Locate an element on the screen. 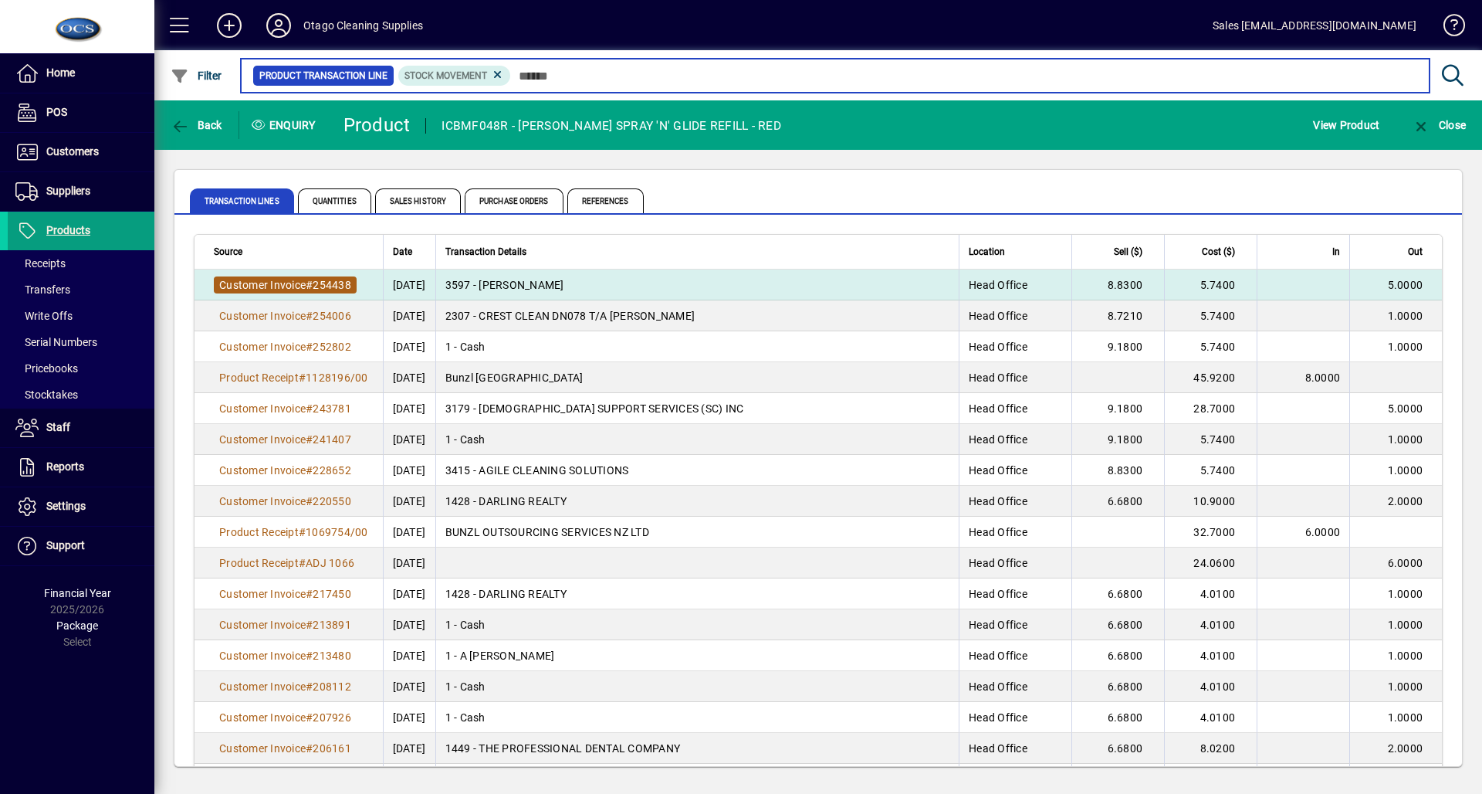  span: Location is located at coordinates (986, 252).